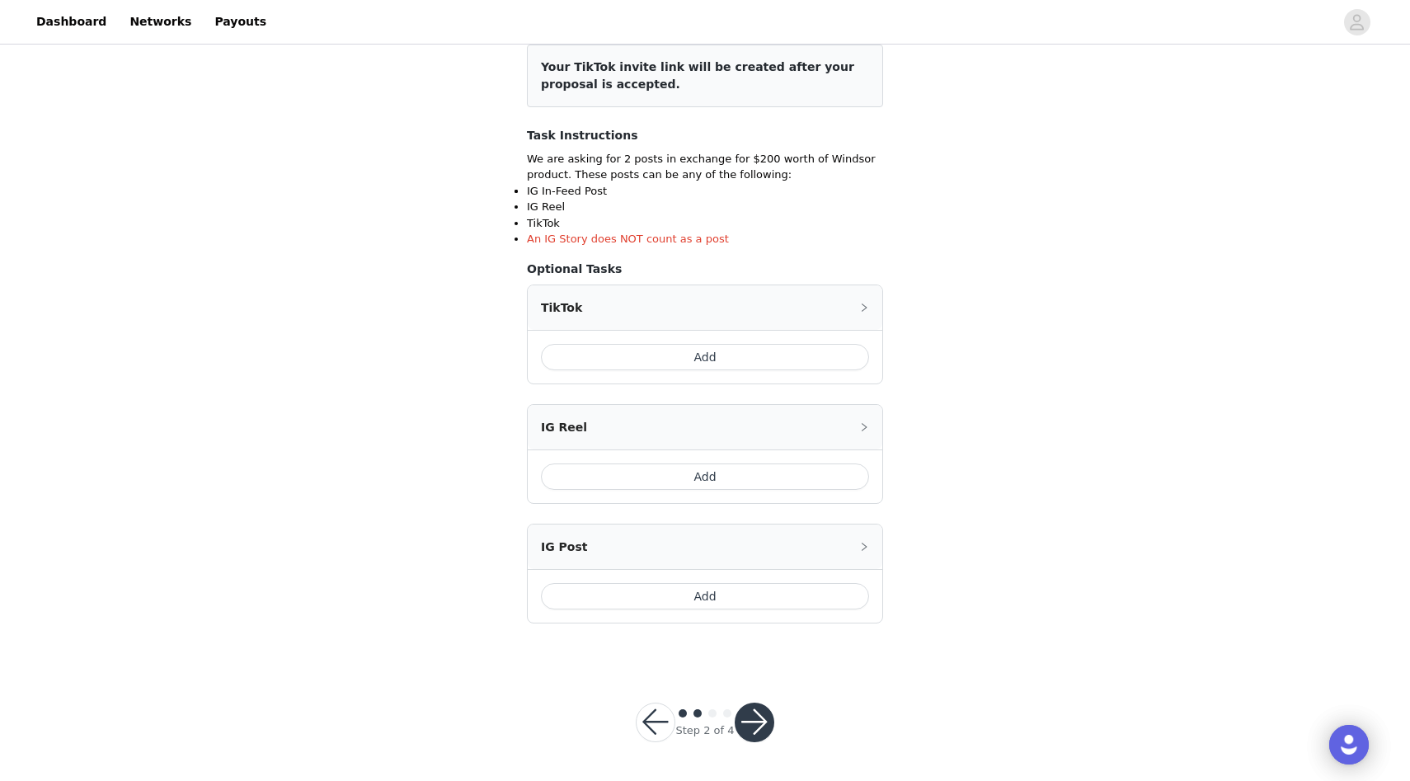  What do you see at coordinates (240, 21) in the screenshot?
I see `a: Payouts` at bounding box center [240, 21].